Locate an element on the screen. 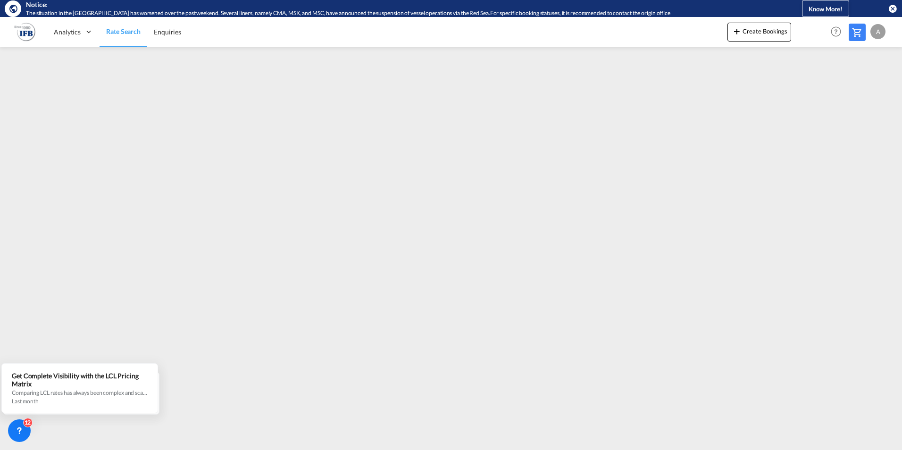 The width and height of the screenshot is (902, 450). span: Analytics is located at coordinates (67, 32).